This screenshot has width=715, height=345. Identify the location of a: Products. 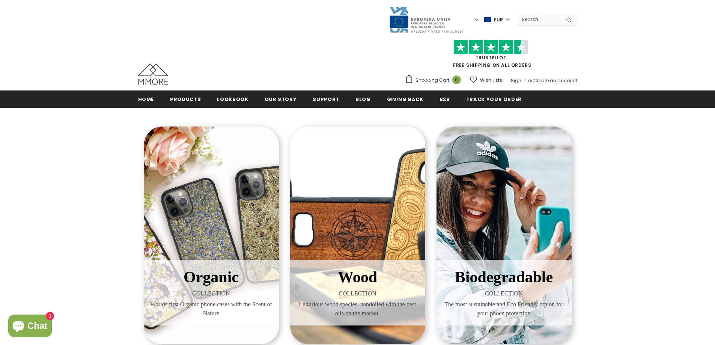
(185, 99).